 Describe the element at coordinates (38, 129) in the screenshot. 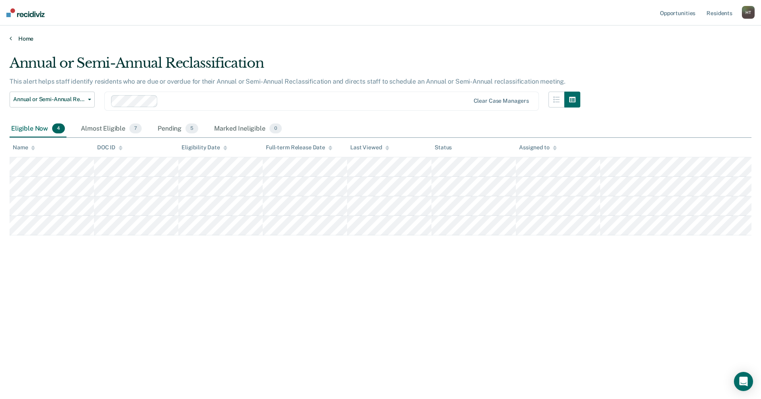

I see `div: Eligible Now4` at that location.